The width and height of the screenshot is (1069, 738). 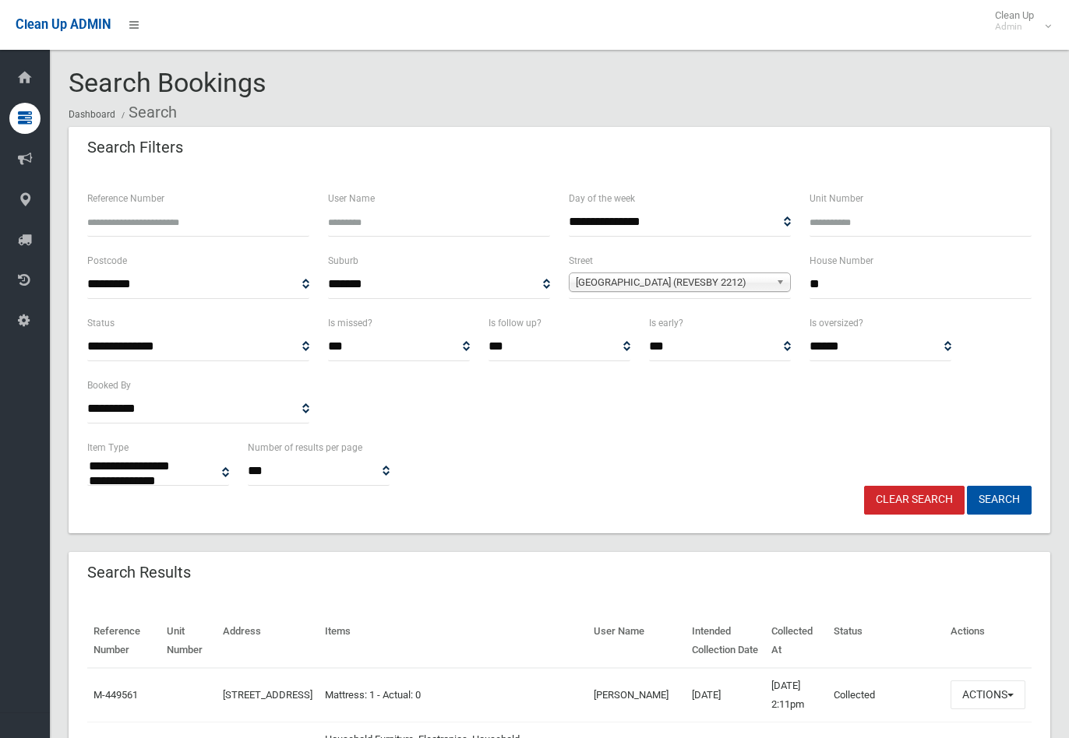 What do you see at coordinates (305, 448) in the screenshot?
I see `label: Number of results per page` at bounding box center [305, 448].